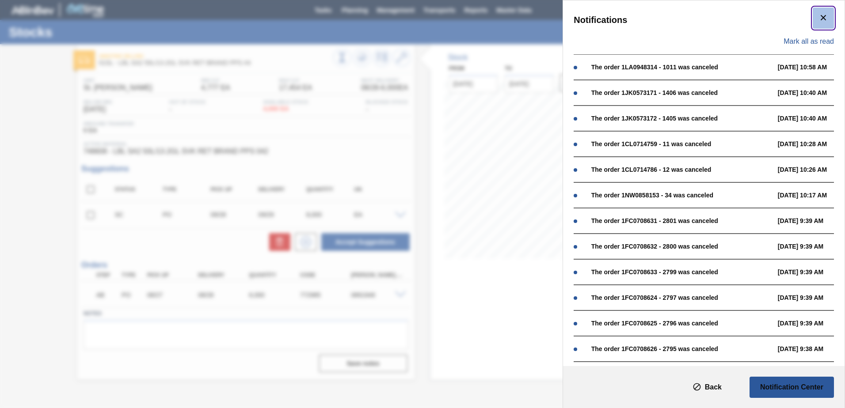  Describe the element at coordinates (682, 298) in the screenshot. I see `div: The order 1FC0708624 - 2797 was canceled` at that location.